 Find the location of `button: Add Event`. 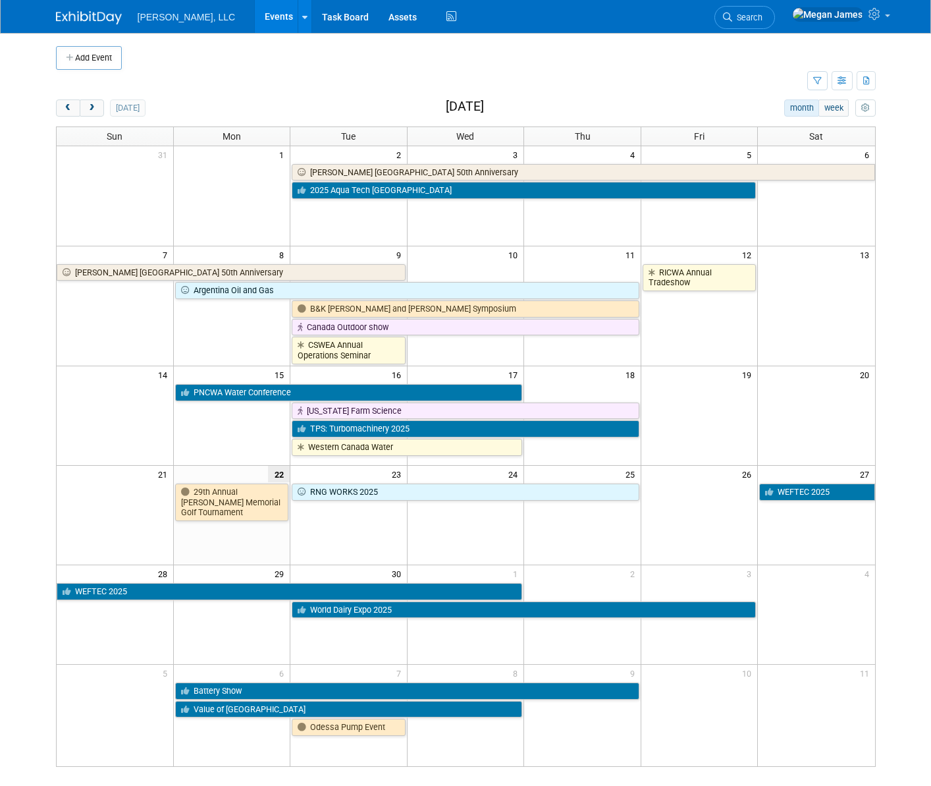

button: Add Event is located at coordinates (89, 58).